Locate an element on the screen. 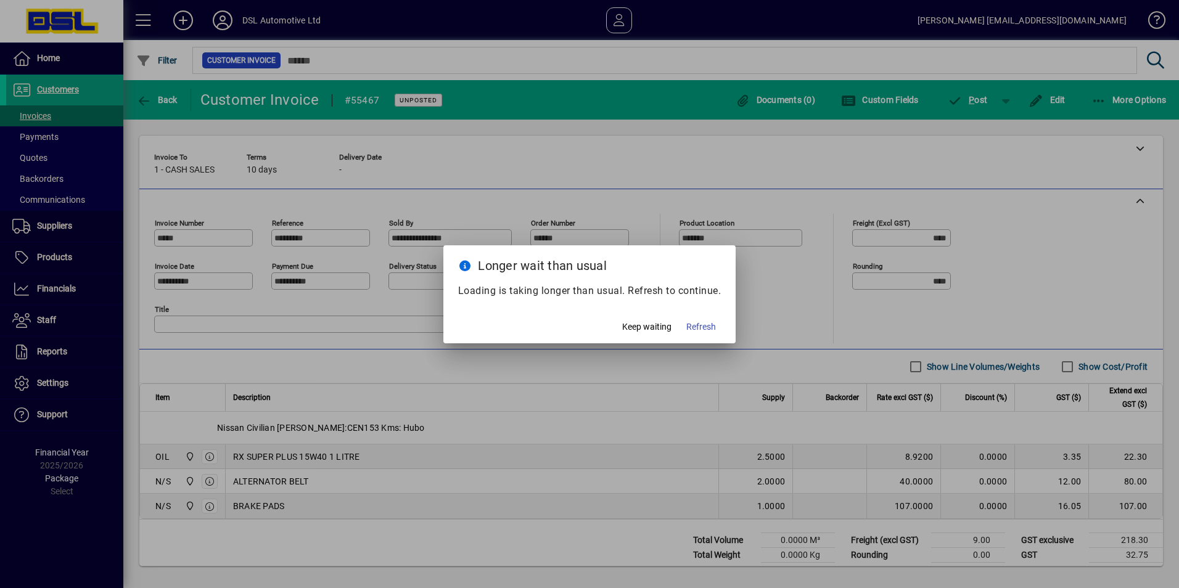  span: Refresh is located at coordinates (701, 327).